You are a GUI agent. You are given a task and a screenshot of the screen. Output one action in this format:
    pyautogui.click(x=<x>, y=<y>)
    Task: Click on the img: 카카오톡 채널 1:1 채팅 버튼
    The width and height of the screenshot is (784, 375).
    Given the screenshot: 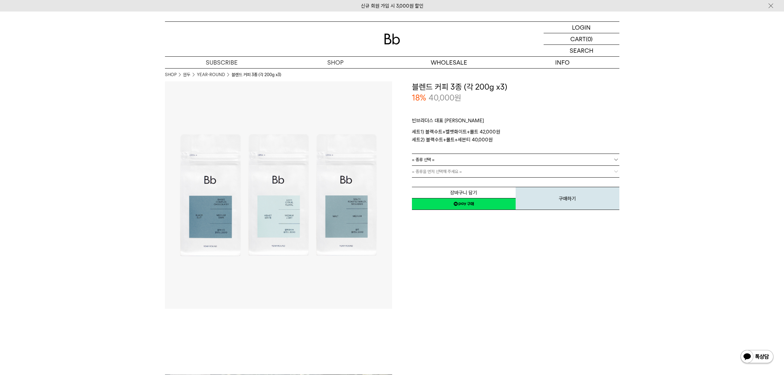 What is the action you would take?
    pyautogui.click(x=757, y=357)
    